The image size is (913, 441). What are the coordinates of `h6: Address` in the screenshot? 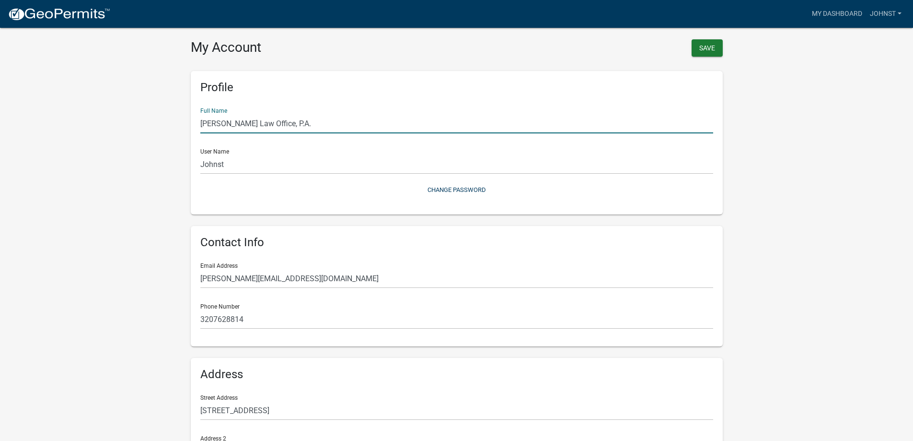 It's located at (457, 374).